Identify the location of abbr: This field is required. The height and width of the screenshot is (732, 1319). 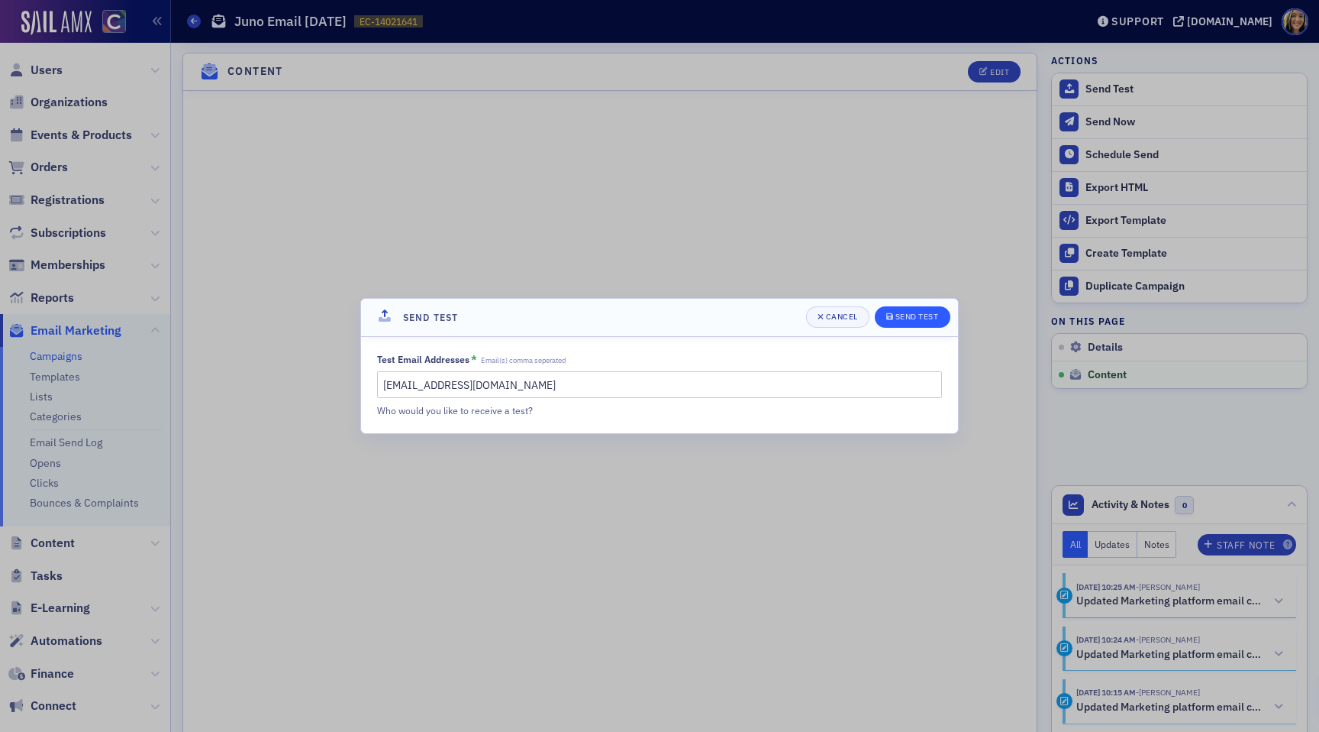
(474, 360).